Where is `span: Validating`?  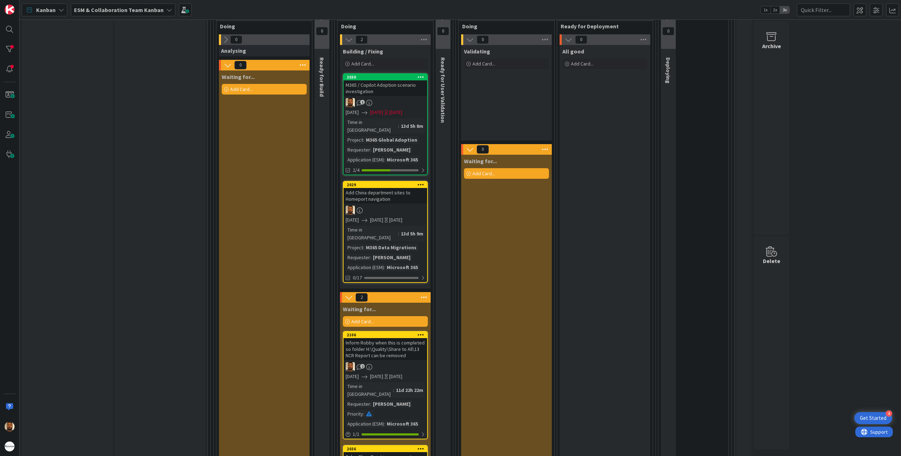
span: Validating is located at coordinates (477, 51).